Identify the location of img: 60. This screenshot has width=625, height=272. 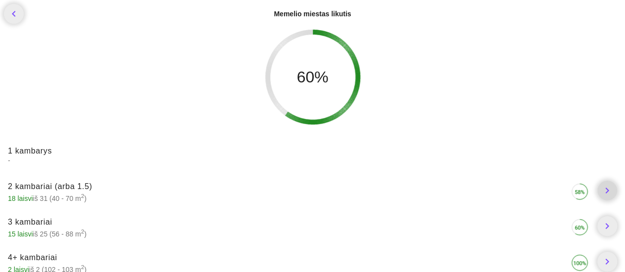
(580, 227).